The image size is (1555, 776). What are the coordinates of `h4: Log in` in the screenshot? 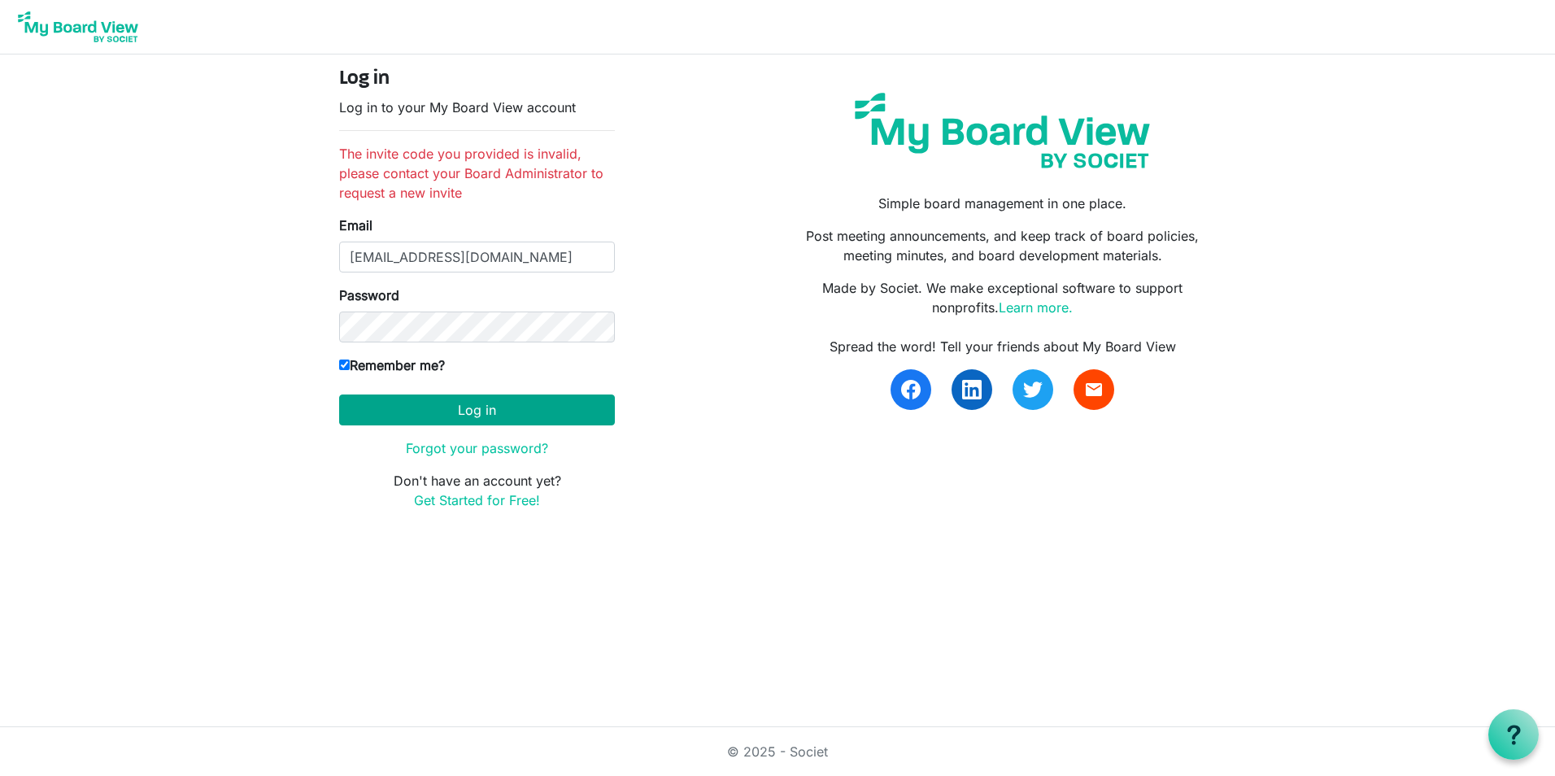 It's located at (477, 79).